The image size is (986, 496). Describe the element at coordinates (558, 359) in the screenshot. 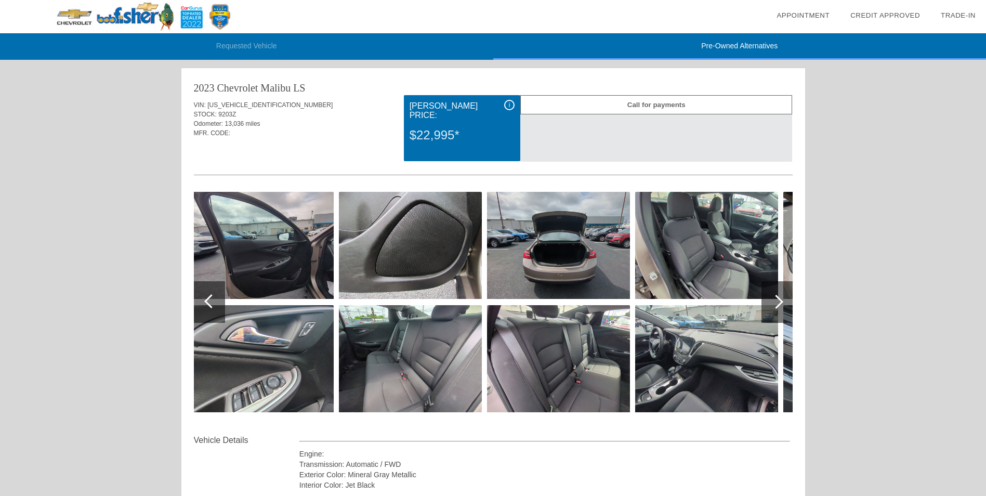

I see `img: 27.jpg` at that location.